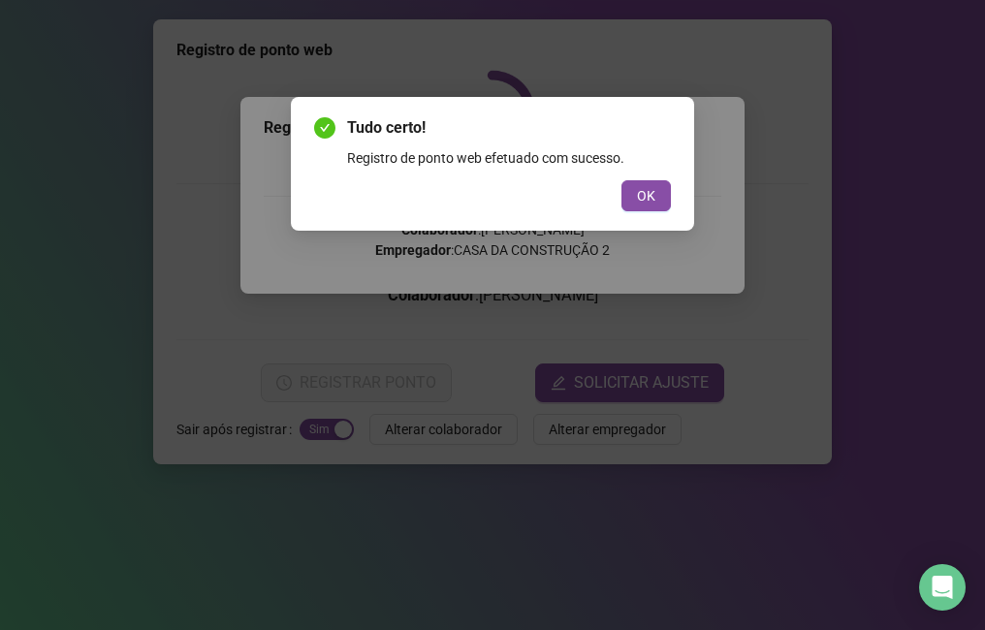 The width and height of the screenshot is (985, 630). What do you see at coordinates (325, 128) in the screenshot?
I see `span: check-circle` at bounding box center [325, 128].